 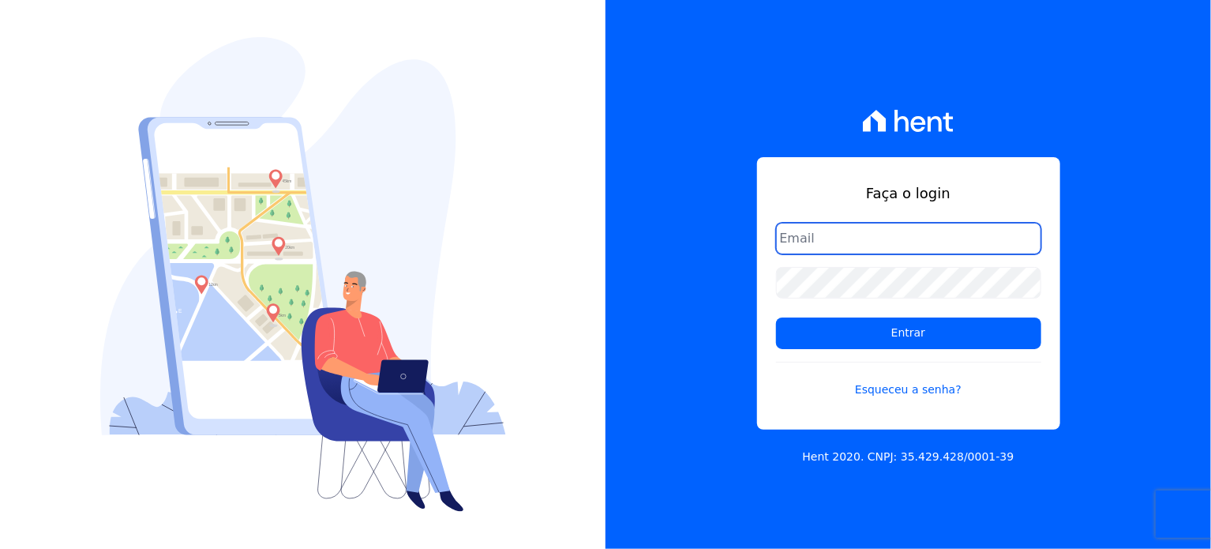 I want to click on img: Login, so click(x=303, y=274).